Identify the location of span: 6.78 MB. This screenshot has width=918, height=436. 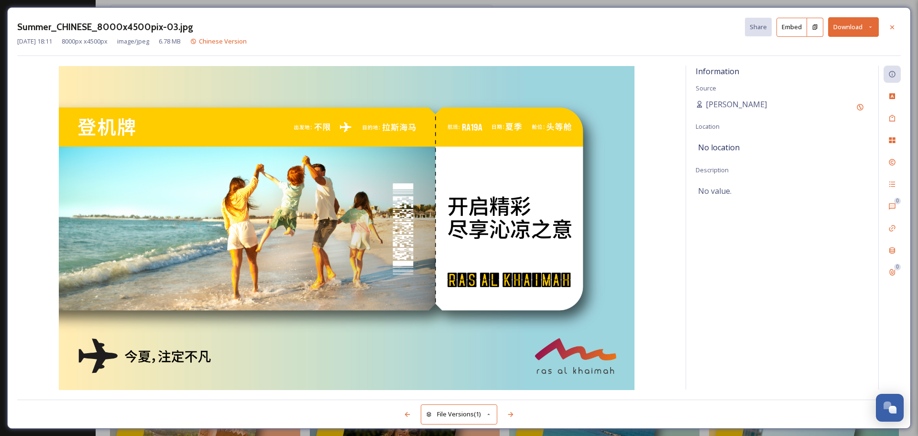
(170, 41).